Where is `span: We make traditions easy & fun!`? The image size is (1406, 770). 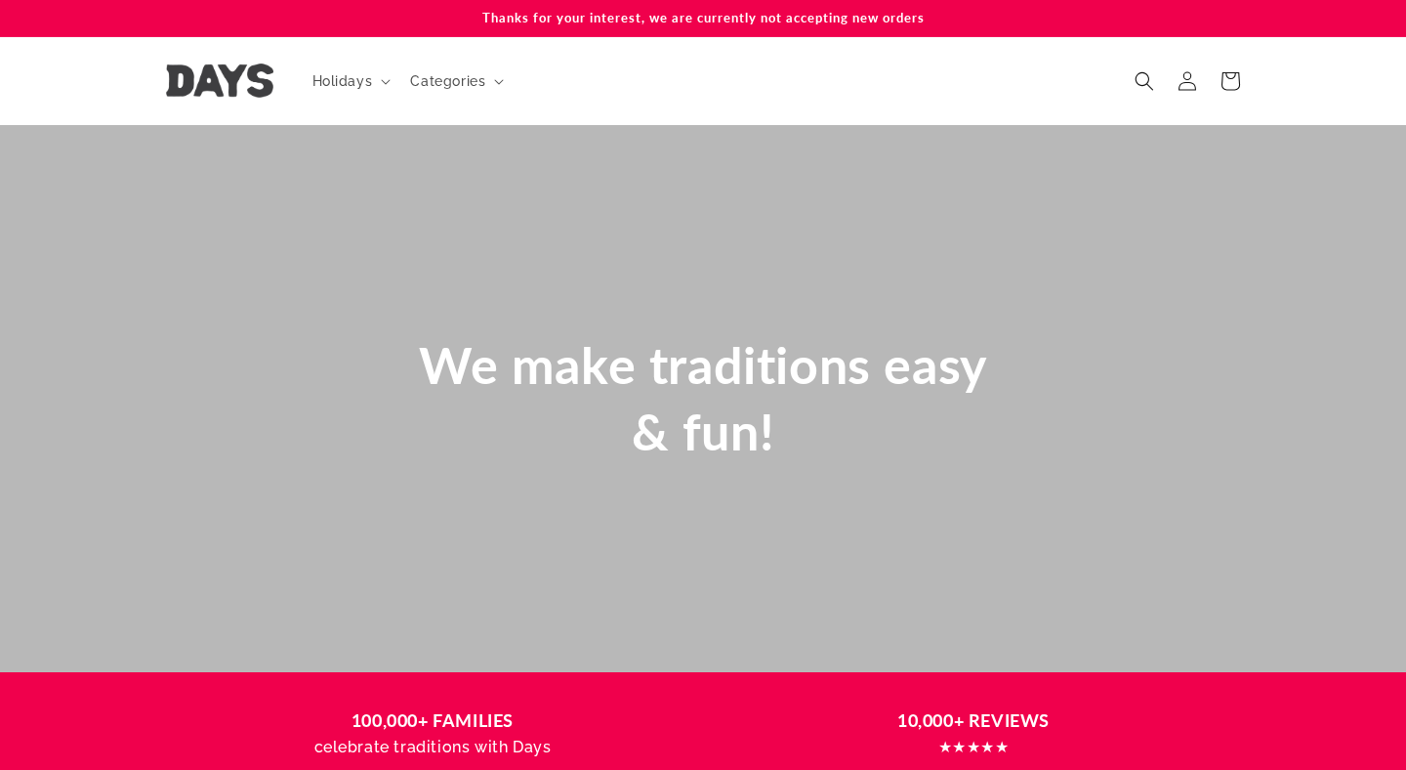
span: We make traditions easy & fun! is located at coordinates (703, 397).